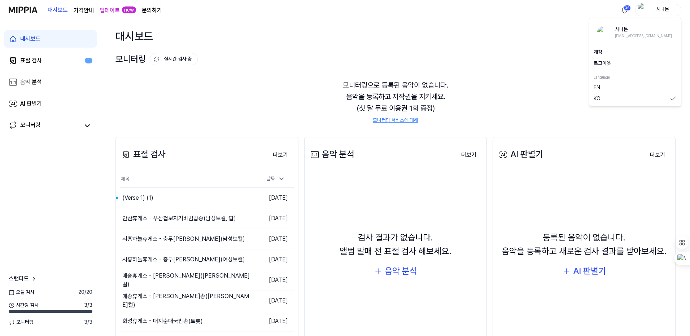 This screenshot has width=690, height=336. What do you see at coordinates (624, 10) in the screenshot?
I see `img: 알림` at bounding box center [624, 10].